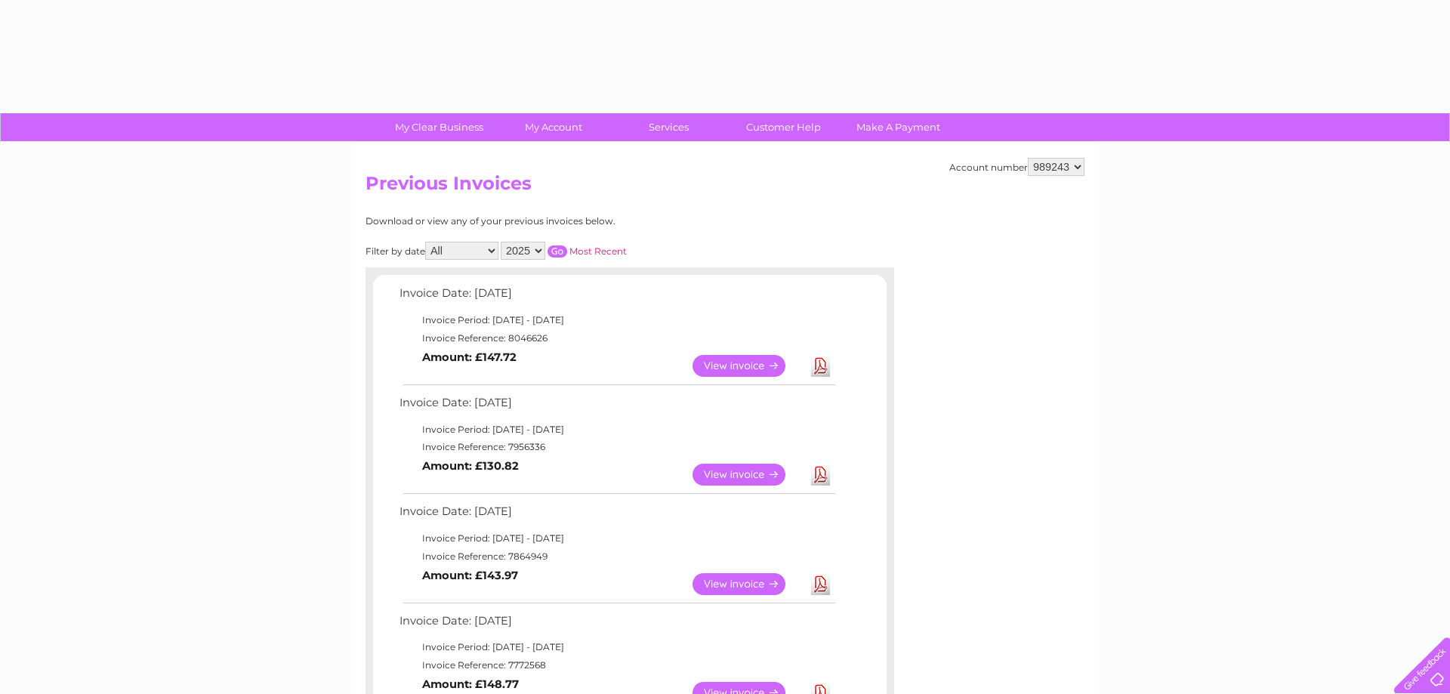 This screenshot has width=1450, height=694. I want to click on b: Amount: £148.77, so click(470, 684).